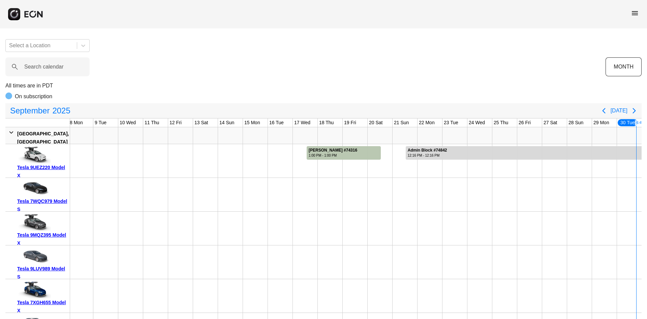 This screenshot has width=647, height=319. Describe the element at coordinates (601, 122) in the screenshot. I see `div: 29 Mon` at that location.